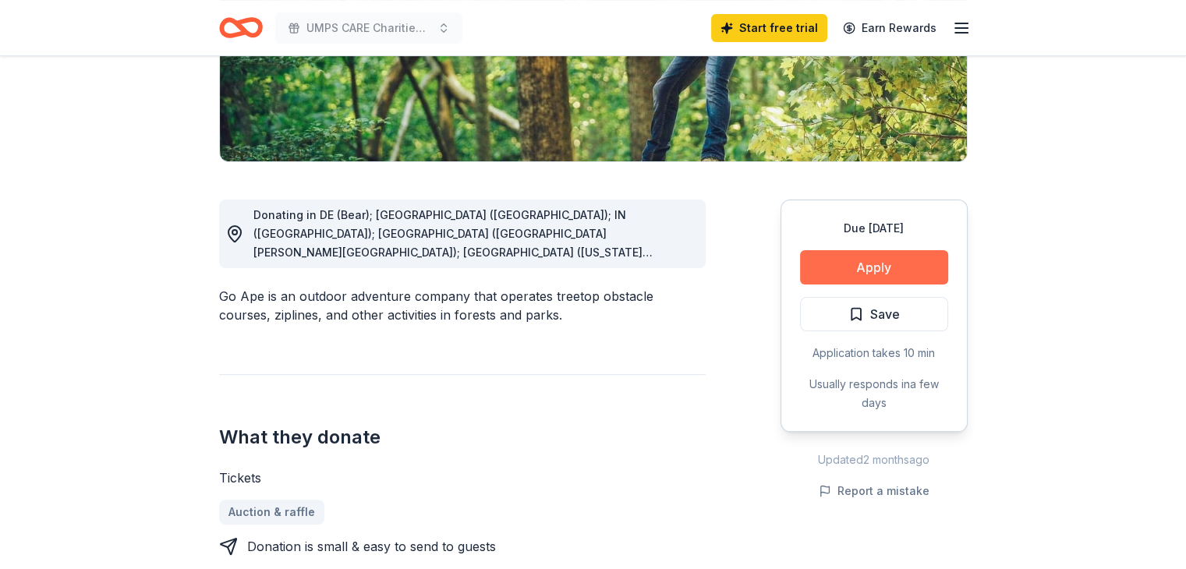  What do you see at coordinates (874, 491) in the screenshot?
I see `button: Report a mistake` at bounding box center [874, 491].